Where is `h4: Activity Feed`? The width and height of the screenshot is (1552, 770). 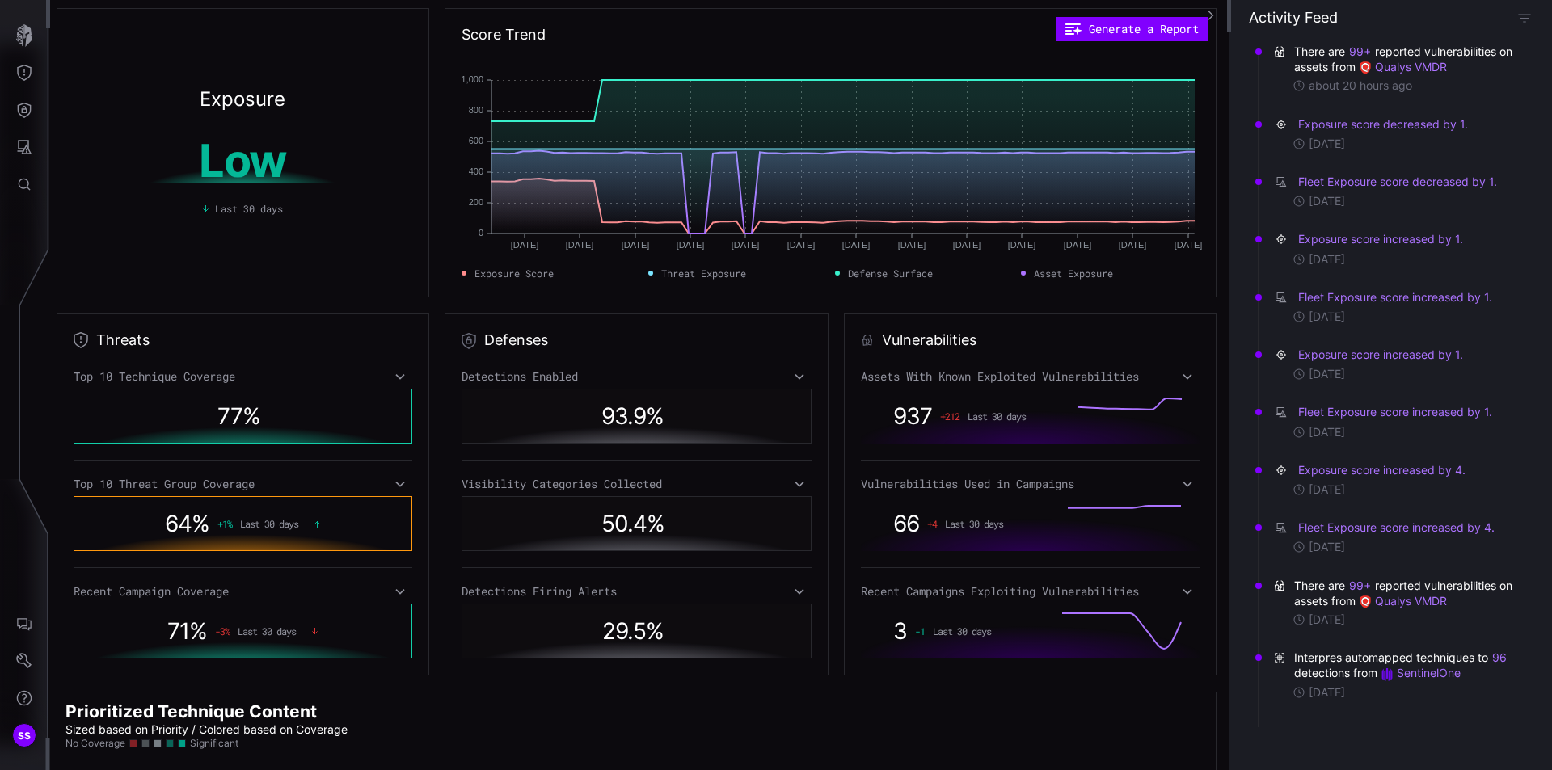
h4: Activity Feed is located at coordinates (1293, 17).